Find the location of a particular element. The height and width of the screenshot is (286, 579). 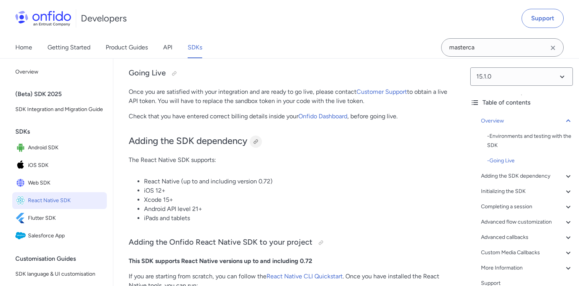

img: IconSalesforce App is located at coordinates (21, 236).